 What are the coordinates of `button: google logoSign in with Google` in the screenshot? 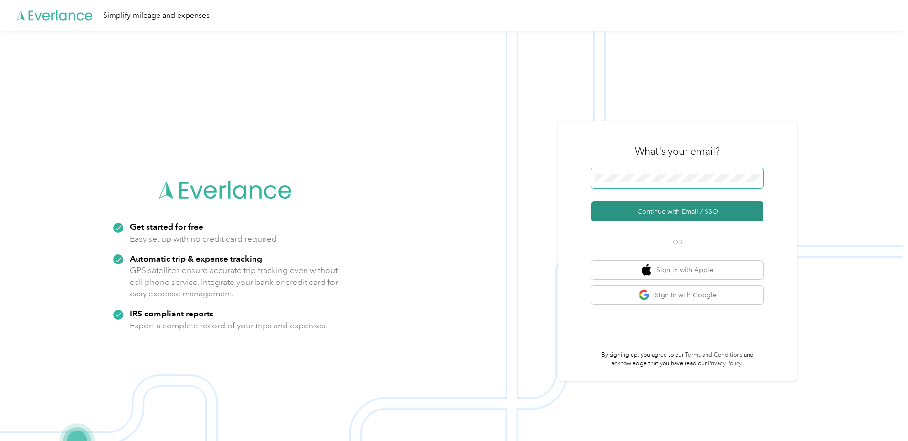 It's located at (678, 295).